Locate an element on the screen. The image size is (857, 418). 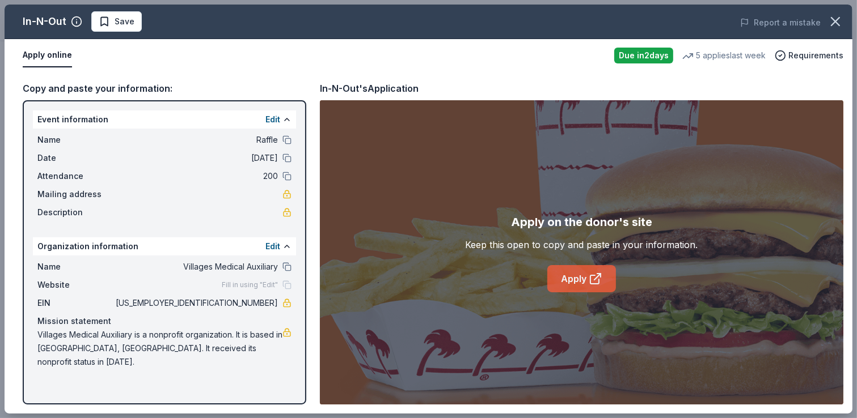
div: Apply on the donor's site is located at coordinates (581, 222).